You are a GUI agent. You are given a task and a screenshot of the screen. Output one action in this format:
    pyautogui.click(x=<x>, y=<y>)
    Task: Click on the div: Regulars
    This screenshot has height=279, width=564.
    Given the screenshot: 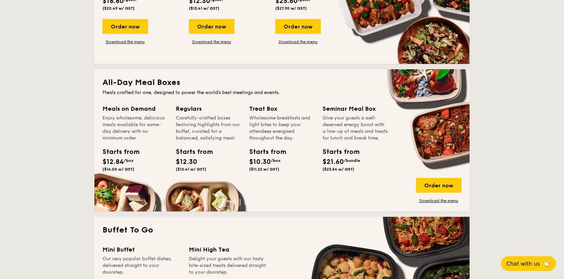 What is the action you would take?
    pyautogui.click(x=208, y=109)
    